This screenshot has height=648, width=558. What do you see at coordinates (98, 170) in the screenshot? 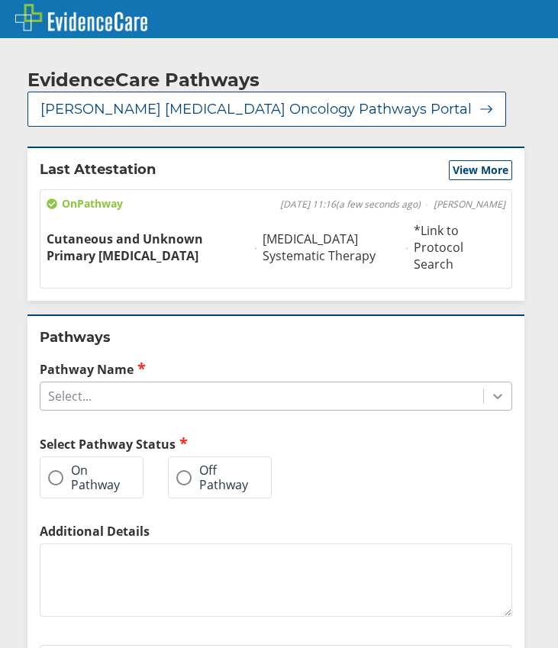
I see `h2: Last Attestation` at bounding box center [98, 170].